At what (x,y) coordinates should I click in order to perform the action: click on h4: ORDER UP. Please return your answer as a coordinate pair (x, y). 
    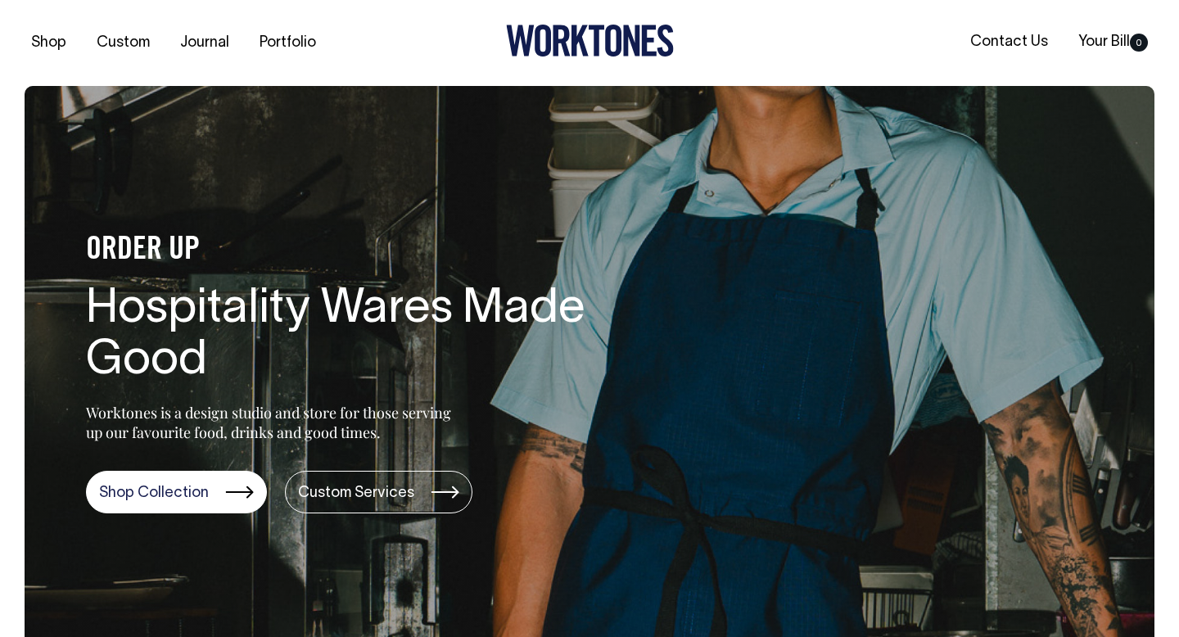
    Looking at the image, I should click on (348, 251).